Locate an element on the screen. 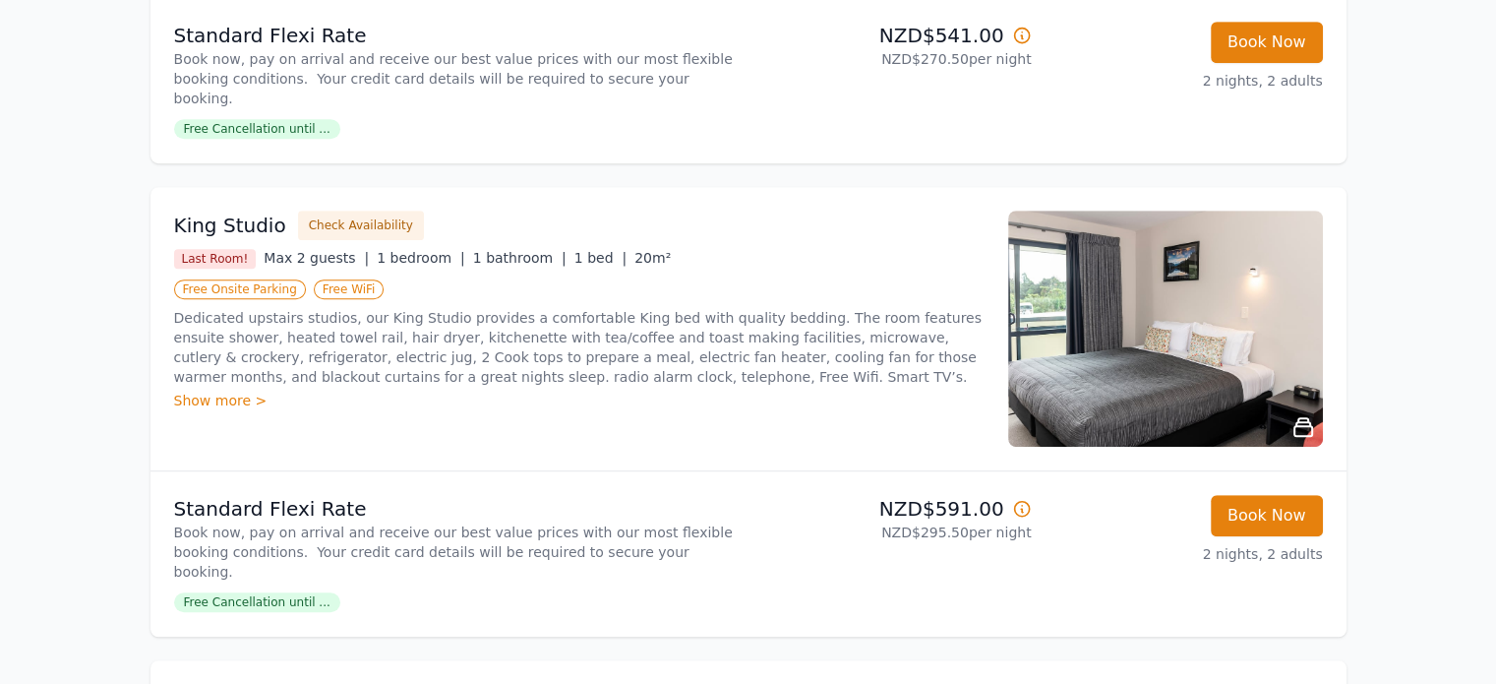 The height and width of the screenshot is (684, 1496). p: NZD$591.00 is located at coordinates (894, 508).